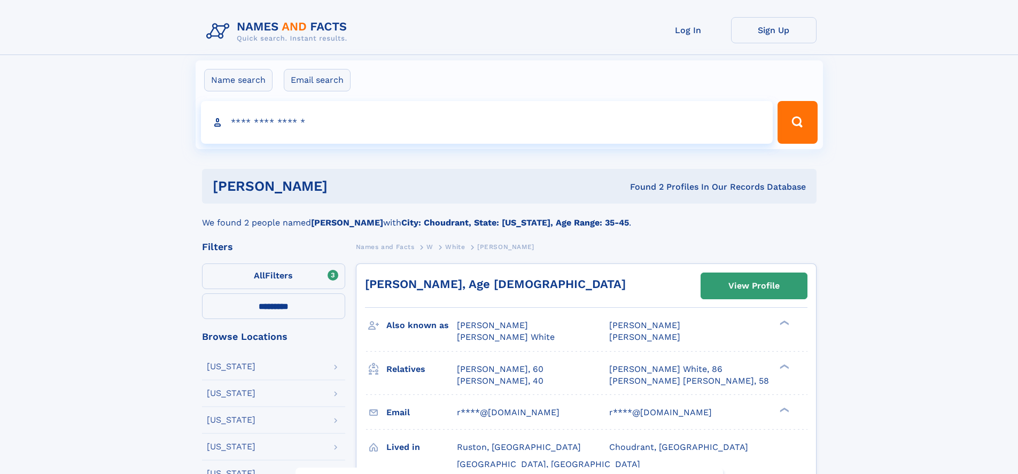  I want to click on h3: Lived in, so click(422, 447).